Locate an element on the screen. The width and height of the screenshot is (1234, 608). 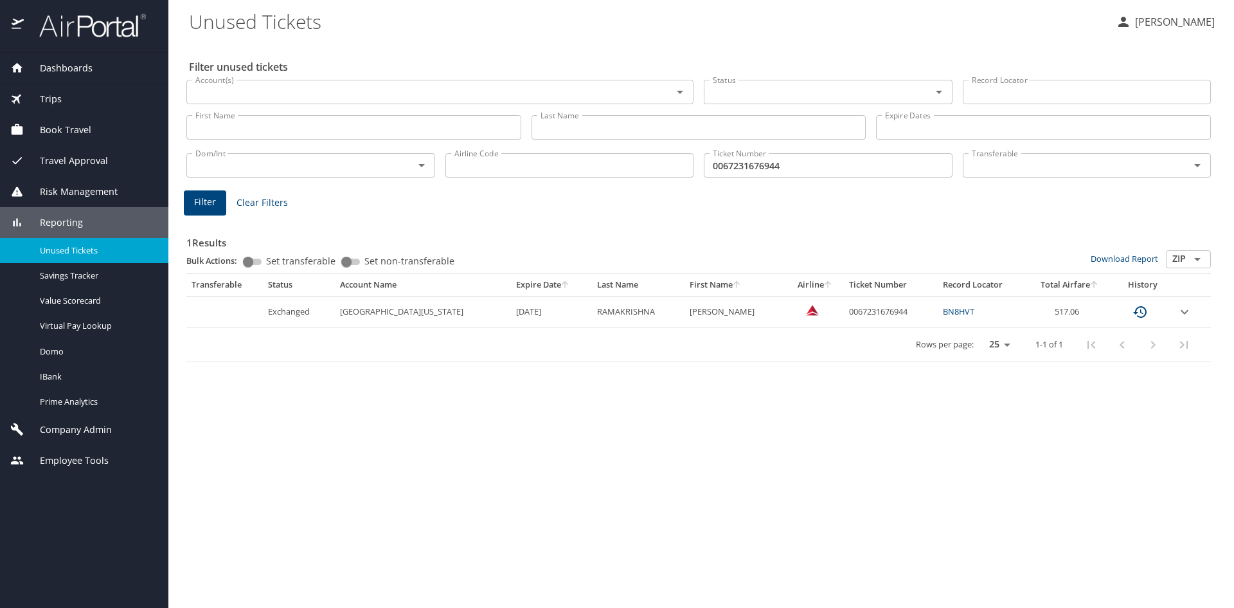
div: Transferable is located at coordinates (224, 285).